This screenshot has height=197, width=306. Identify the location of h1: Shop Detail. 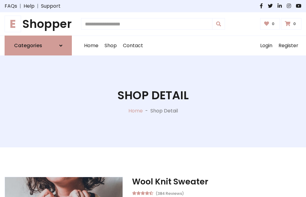
(153, 95).